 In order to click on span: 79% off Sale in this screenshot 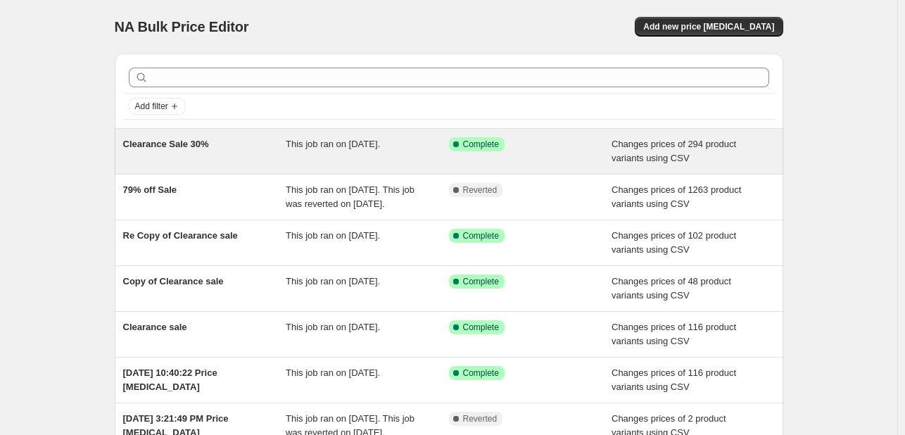, I will do `click(150, 189)`.